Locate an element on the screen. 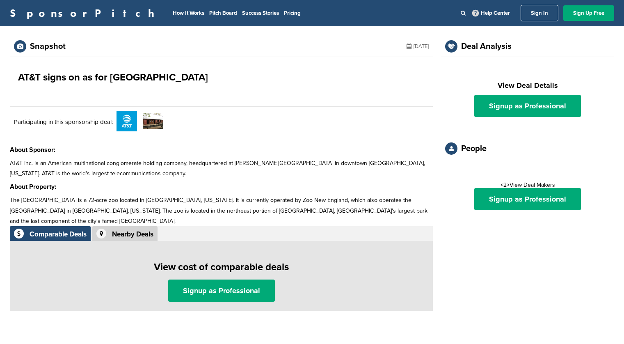 The width and height of the screenshot is (624, 344). h2: View Deal Details is located at coordinates (528, 85).